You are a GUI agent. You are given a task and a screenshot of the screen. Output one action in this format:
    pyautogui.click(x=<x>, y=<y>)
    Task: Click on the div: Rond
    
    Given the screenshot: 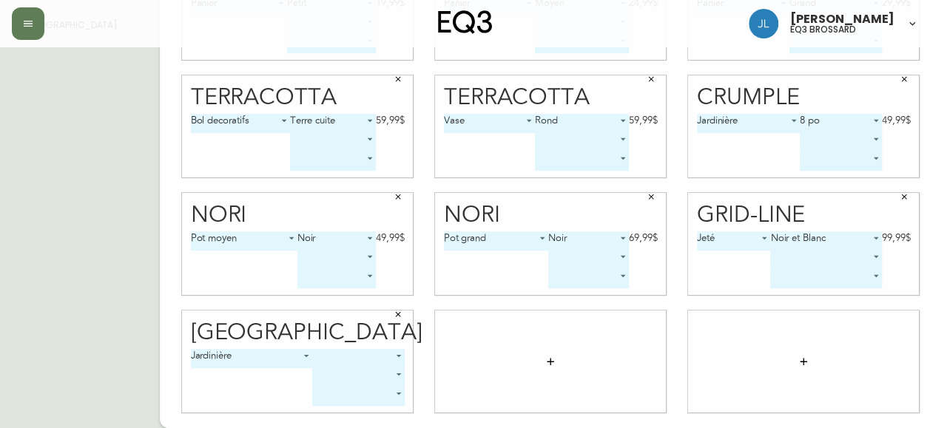 What is the action you would take?
    pyautogui.click(x=582, y=124)
    